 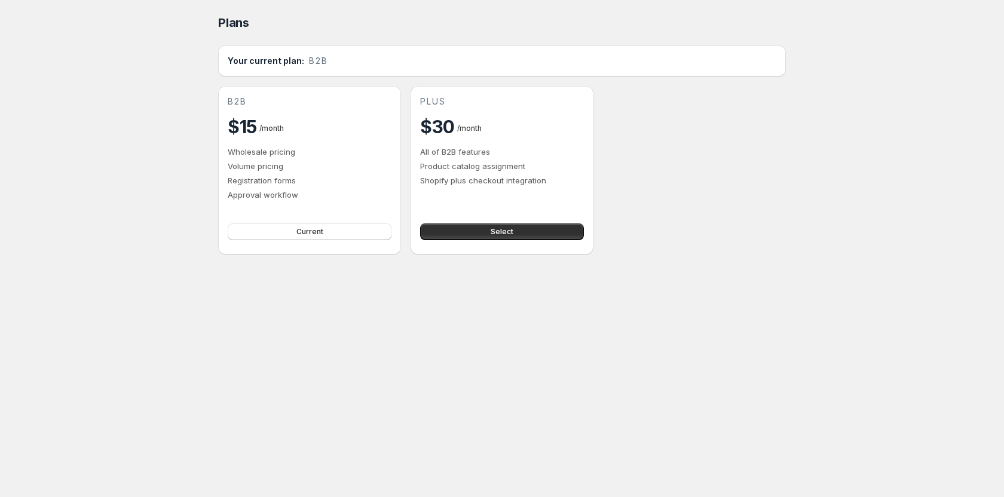 What do you see at coordinates (502, 152) in the screenshot?
I see `p: All of B2B features` at bounding box center [502, 152].